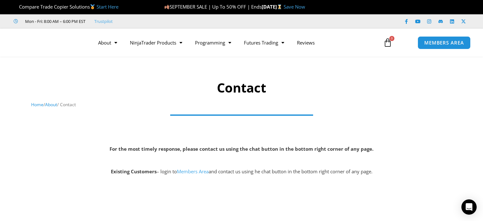 This screenshot has width=483, height=221. Describe the element at coordinates (107, 7) in the screenshot. I see `a: Start Here` at that location.